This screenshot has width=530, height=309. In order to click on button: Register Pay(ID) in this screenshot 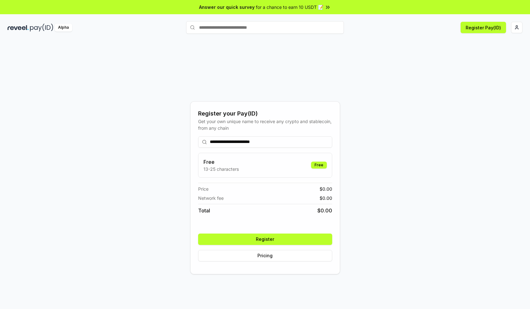, I will do `click(483, 27)`.